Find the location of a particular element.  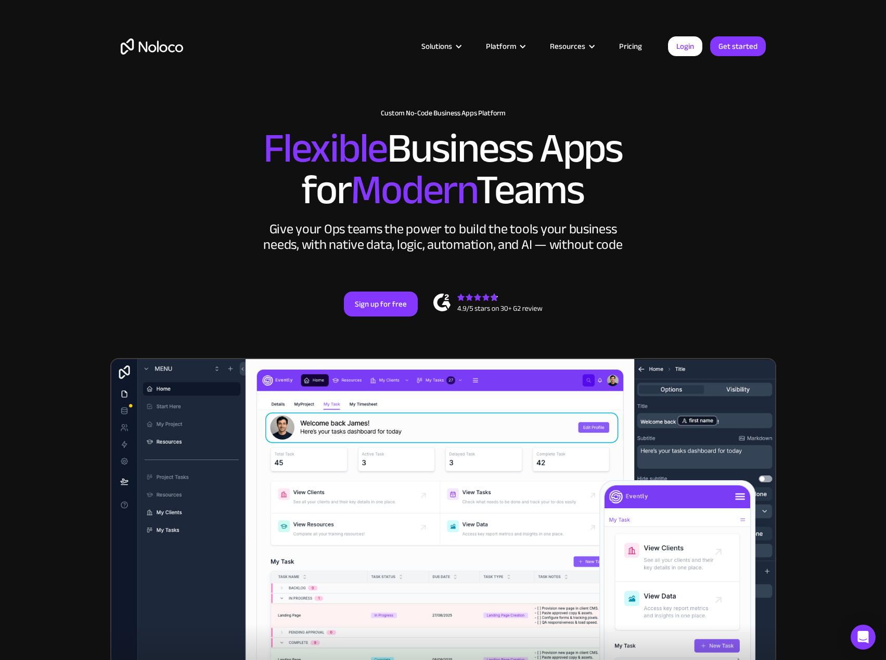

h2: Business Apps for Teams is located at coordinates (443, 170).